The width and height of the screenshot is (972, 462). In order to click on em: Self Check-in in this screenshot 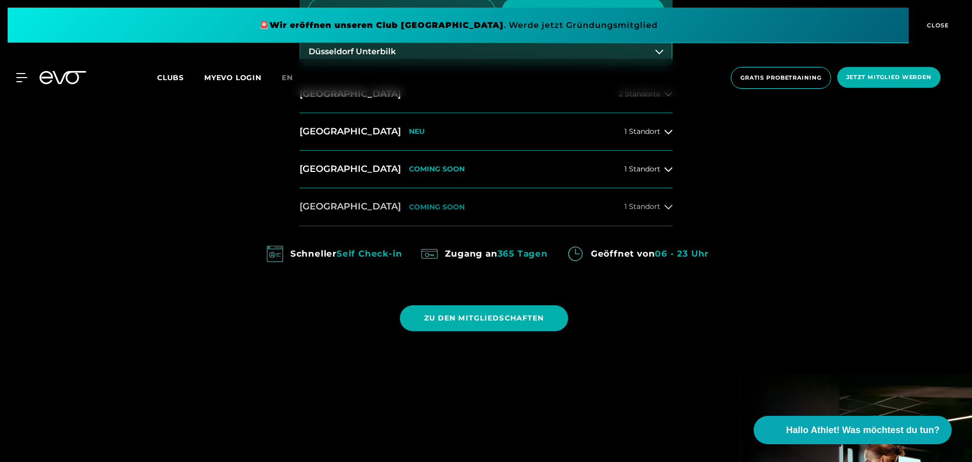, I will do `click(369, 253)`.